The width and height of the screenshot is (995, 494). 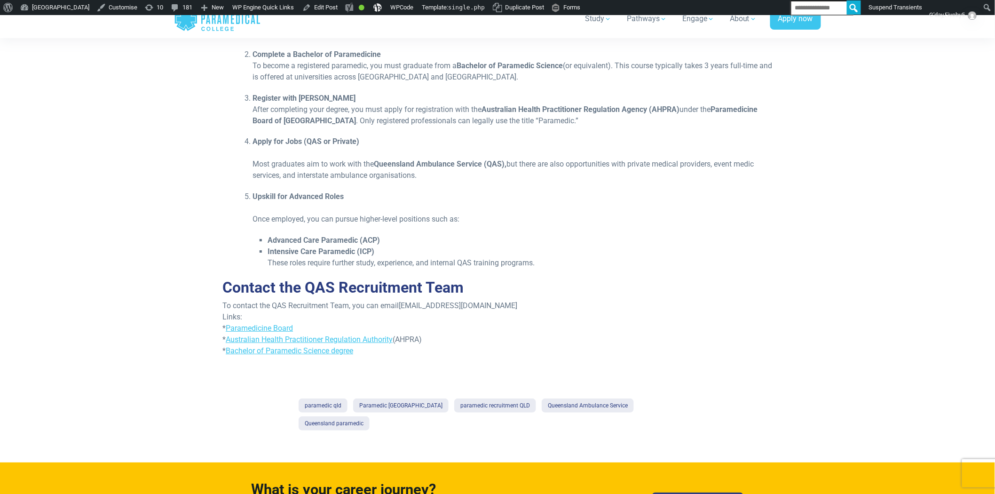 I want to click on strong: Apply for Jobs (QAS or Private), so click(x=306, y=141).